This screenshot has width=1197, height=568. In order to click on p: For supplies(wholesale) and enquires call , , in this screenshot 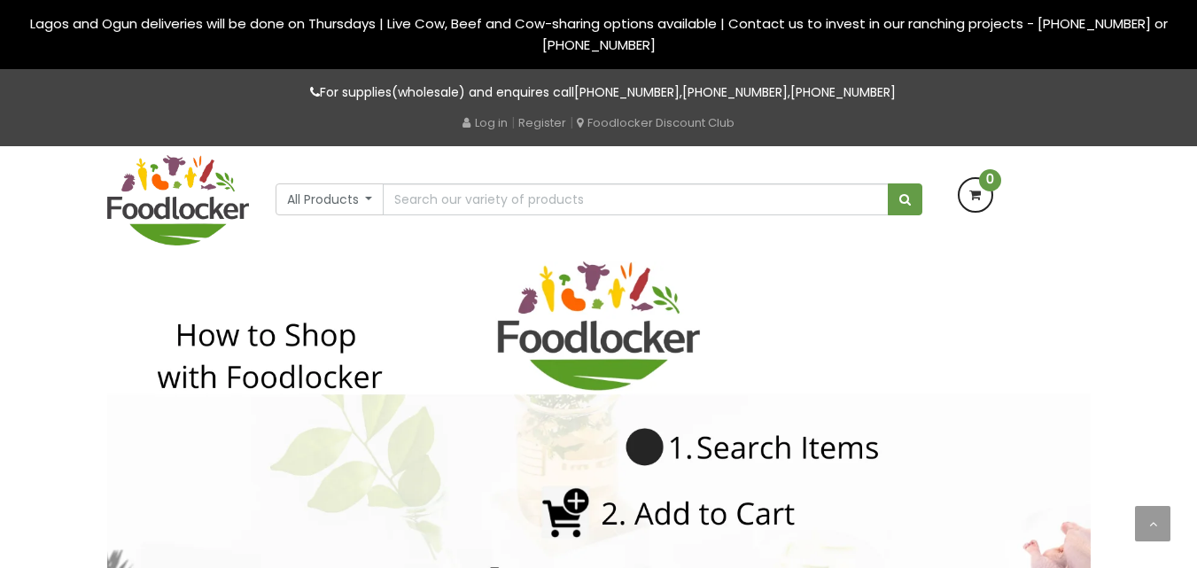, I will do `click(599, 92)`.